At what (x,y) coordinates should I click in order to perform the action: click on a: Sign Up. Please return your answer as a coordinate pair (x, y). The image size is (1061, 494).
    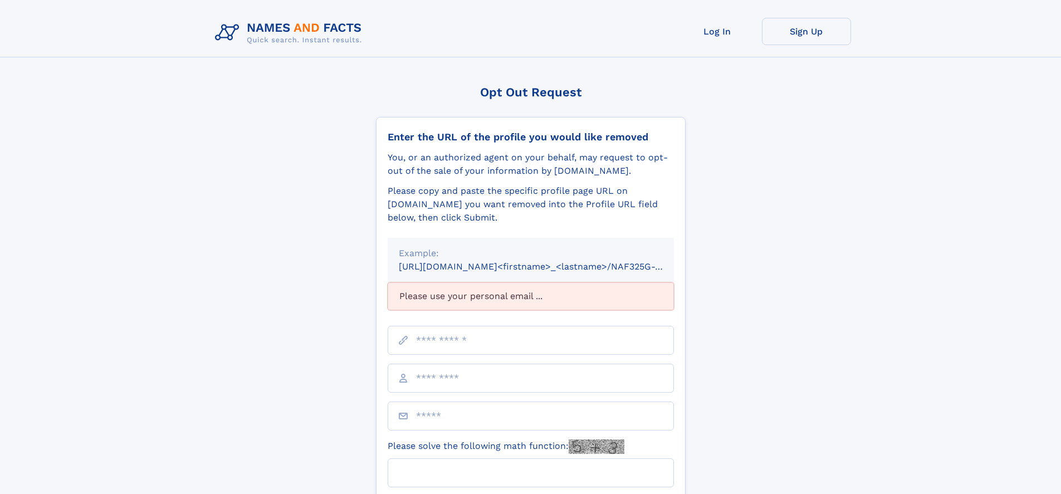
    Looking at the image, I should click on (806, 31).